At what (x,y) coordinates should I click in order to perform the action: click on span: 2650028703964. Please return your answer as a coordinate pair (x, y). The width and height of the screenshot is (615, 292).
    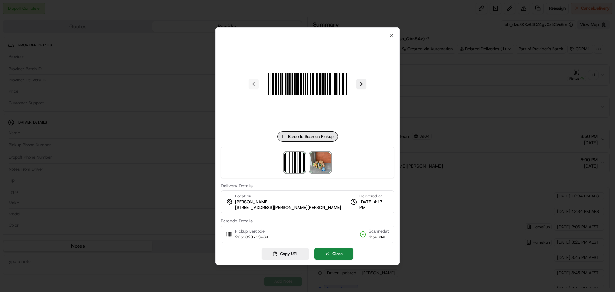
    Looking at the image, I should click on (252, 237).